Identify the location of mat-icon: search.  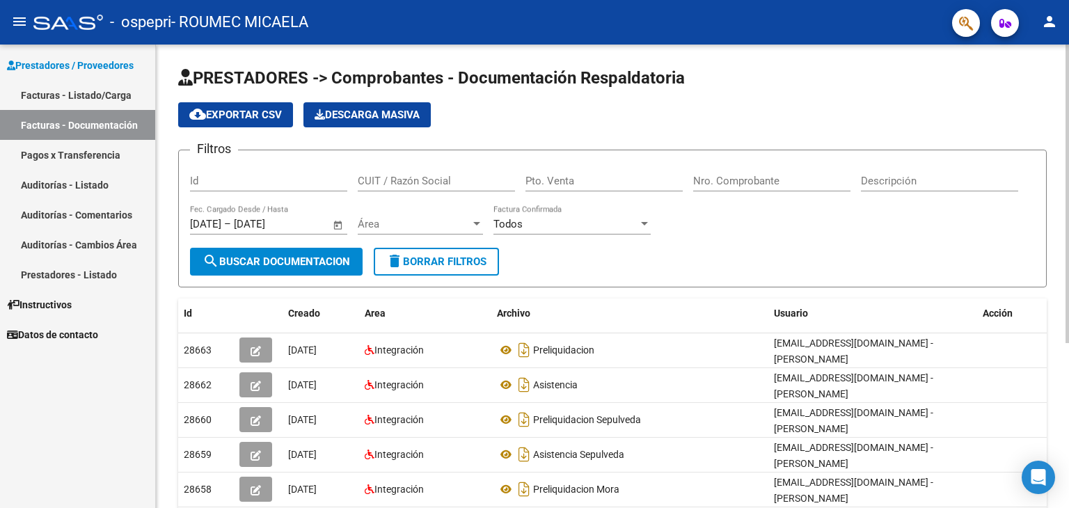
(211, 261).